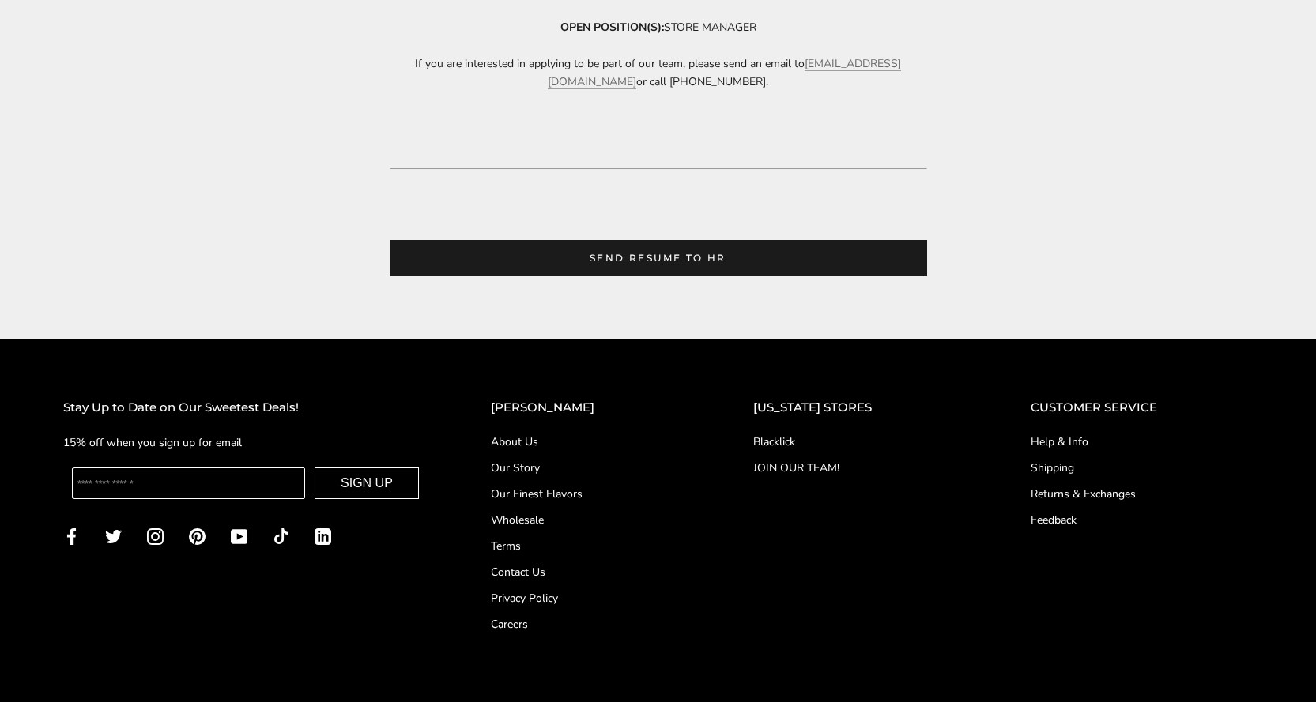  Describe the element at coordinates (188, 484) in the screenshot. I see `input: Enter your email` at that location.